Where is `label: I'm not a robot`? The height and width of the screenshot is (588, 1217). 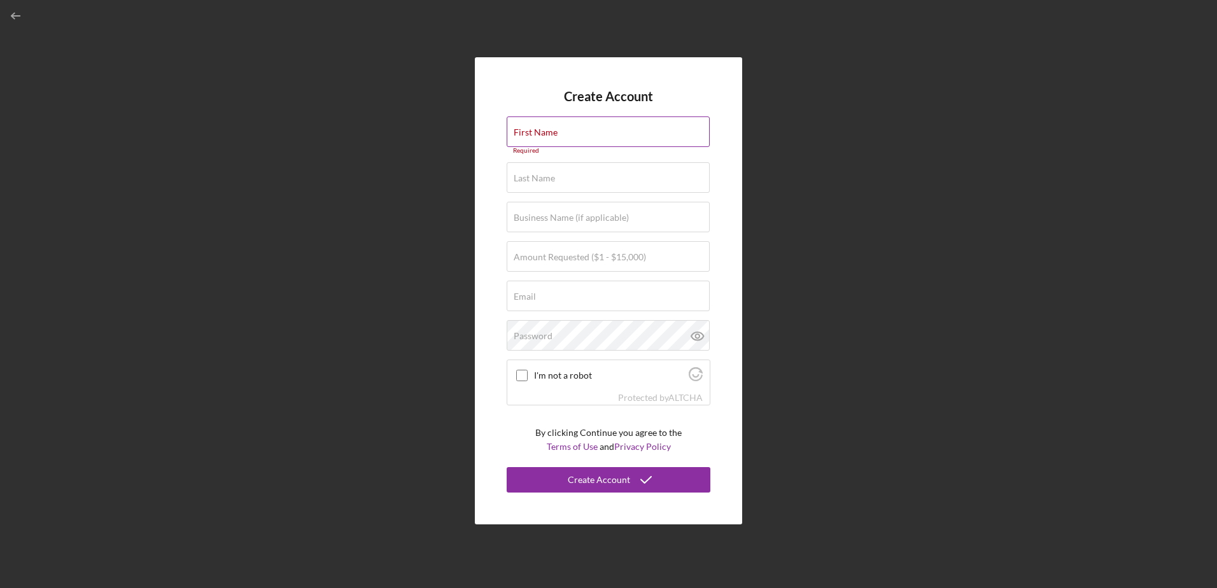 label: I'm not a robot is located at coordinates (609, 375).